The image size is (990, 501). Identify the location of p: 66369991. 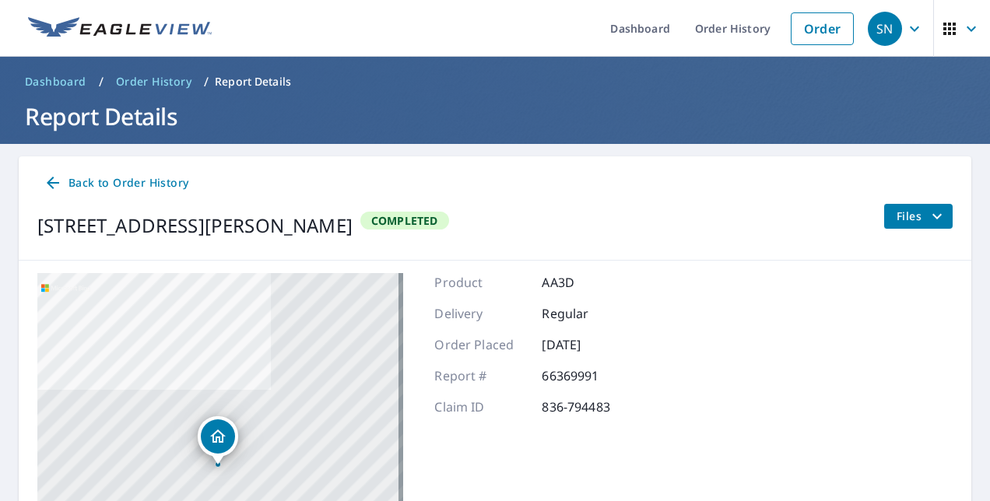
(588, 376).